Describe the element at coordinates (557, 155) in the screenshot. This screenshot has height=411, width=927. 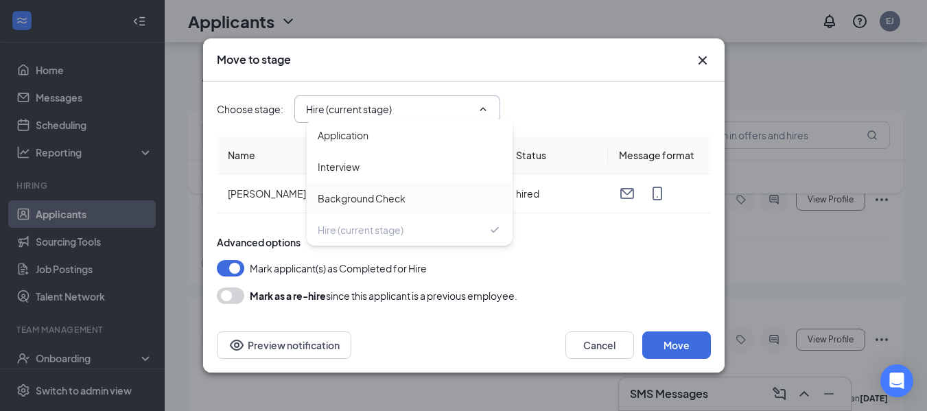
I see `th: Status` at that location.